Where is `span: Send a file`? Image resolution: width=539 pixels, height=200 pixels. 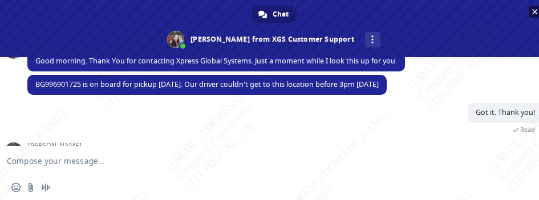 span: Send a file is located at coordinates (31, 187).